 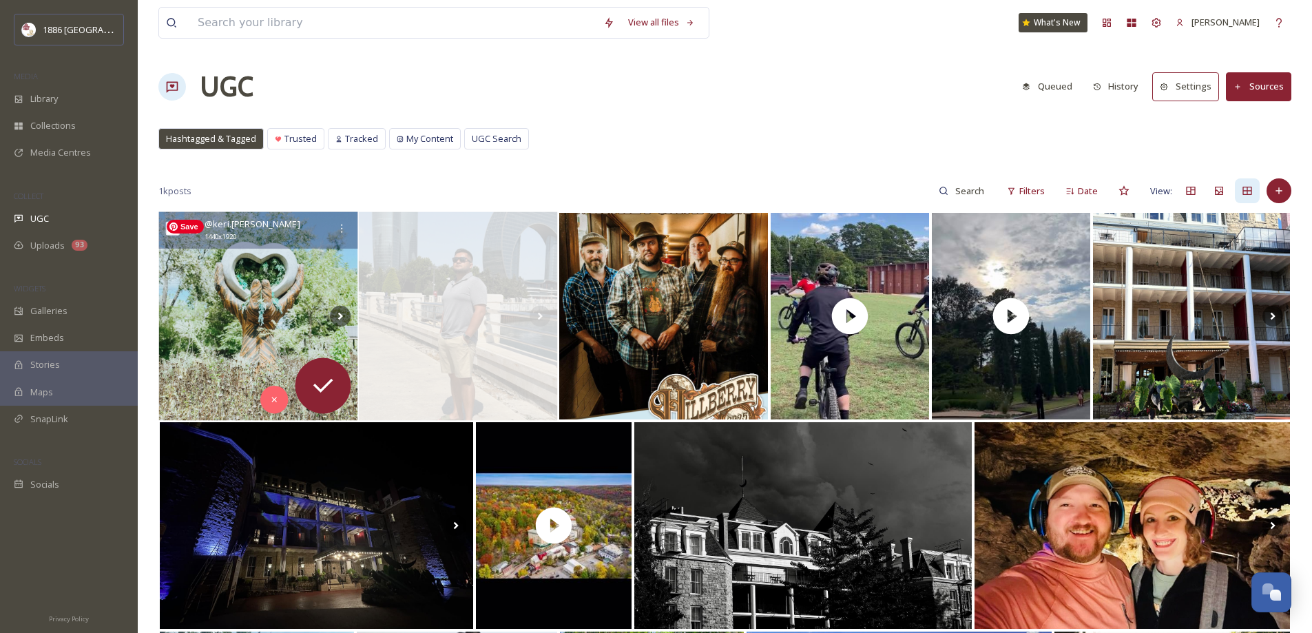 What do you see at coordinates (41, 392) in the screenshot?
I see `span: Maps` at bounding box center [41, 392].